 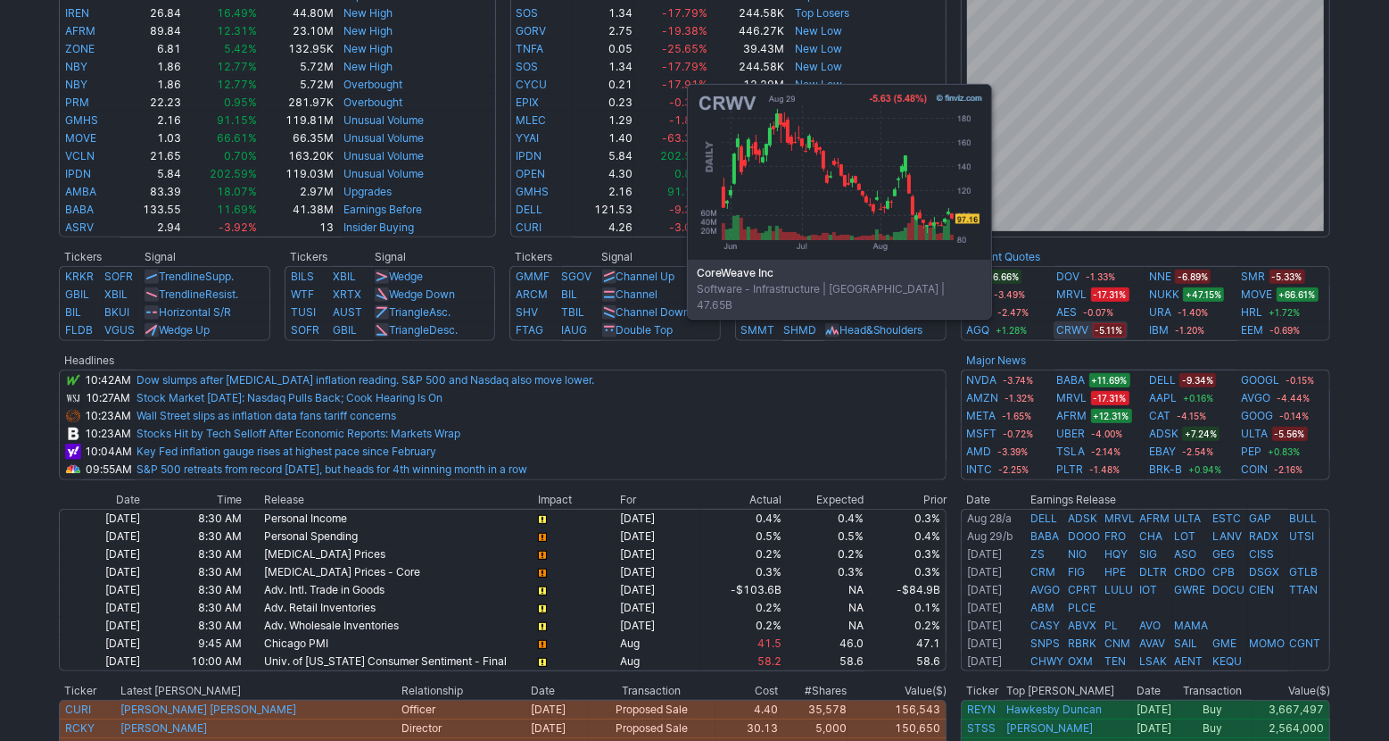 I want to click on a: PEP, so click(x=1252, y=452).